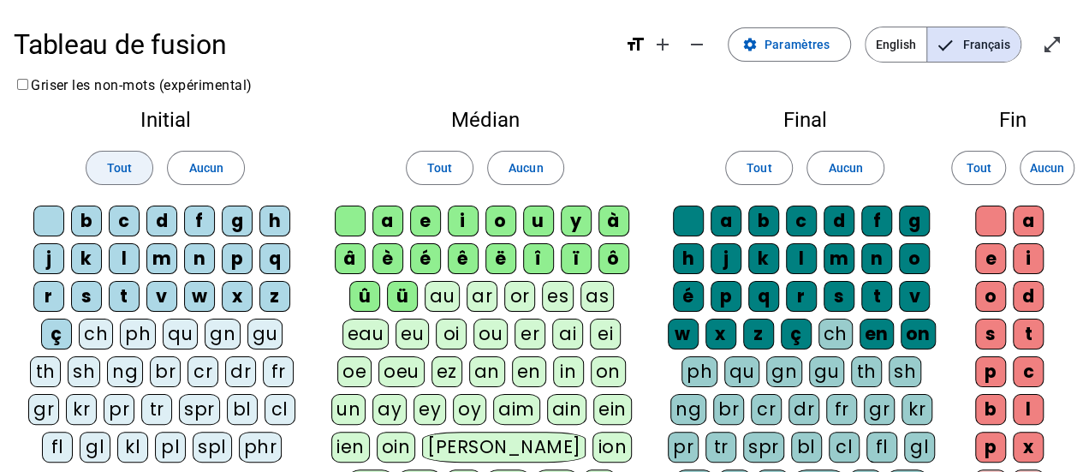 The height and width of the screenshot is (472, 1083). Describe the element at coordinates (635, 45) in the screenshot. I see `mat-icon: format_size` at that location.